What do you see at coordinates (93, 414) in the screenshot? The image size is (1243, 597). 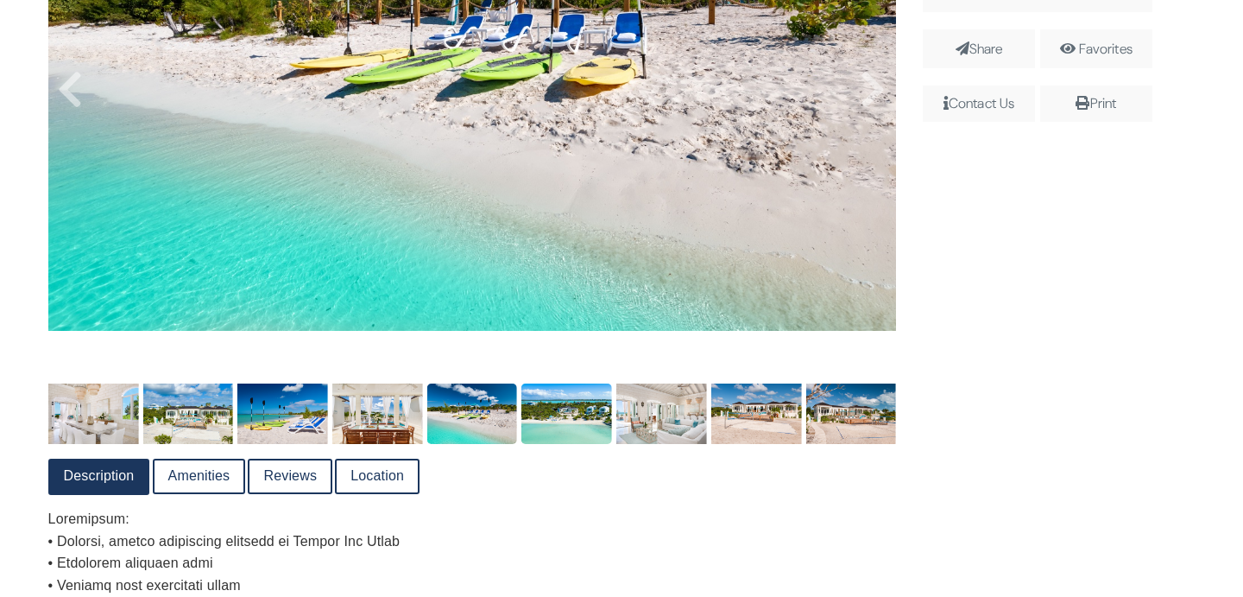 I see `img: 96b92337-7516-4ae5-90b6-a5708fa2356a` at bounding box center [93, 414].